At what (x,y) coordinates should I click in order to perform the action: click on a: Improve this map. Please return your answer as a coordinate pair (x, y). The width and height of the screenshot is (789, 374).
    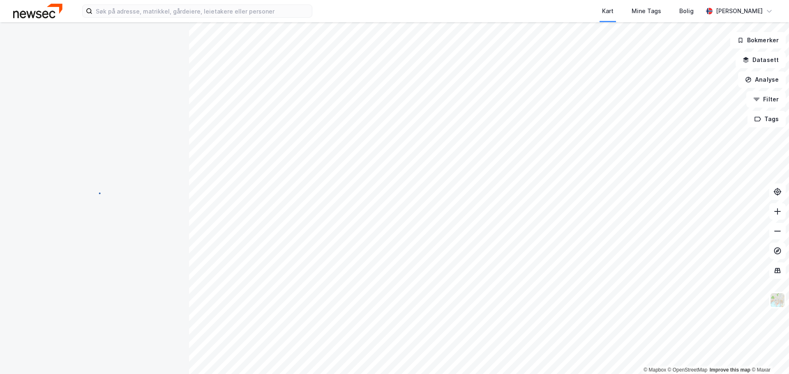
    Looking at the image, I should click on (730, 370).